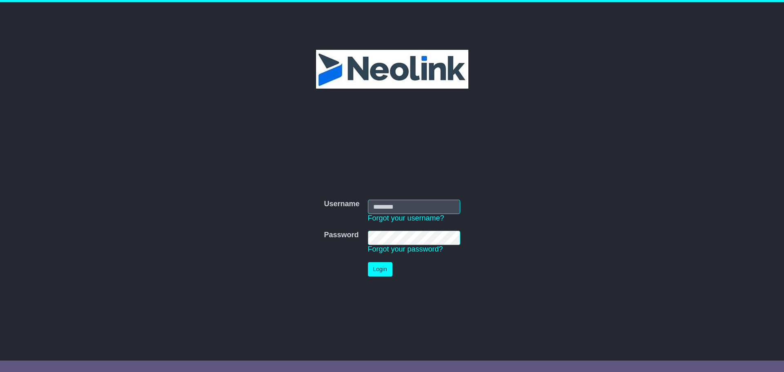 The width and height of the screenshot is (784, 372). I want to click on label: Password, so click(341, 235).